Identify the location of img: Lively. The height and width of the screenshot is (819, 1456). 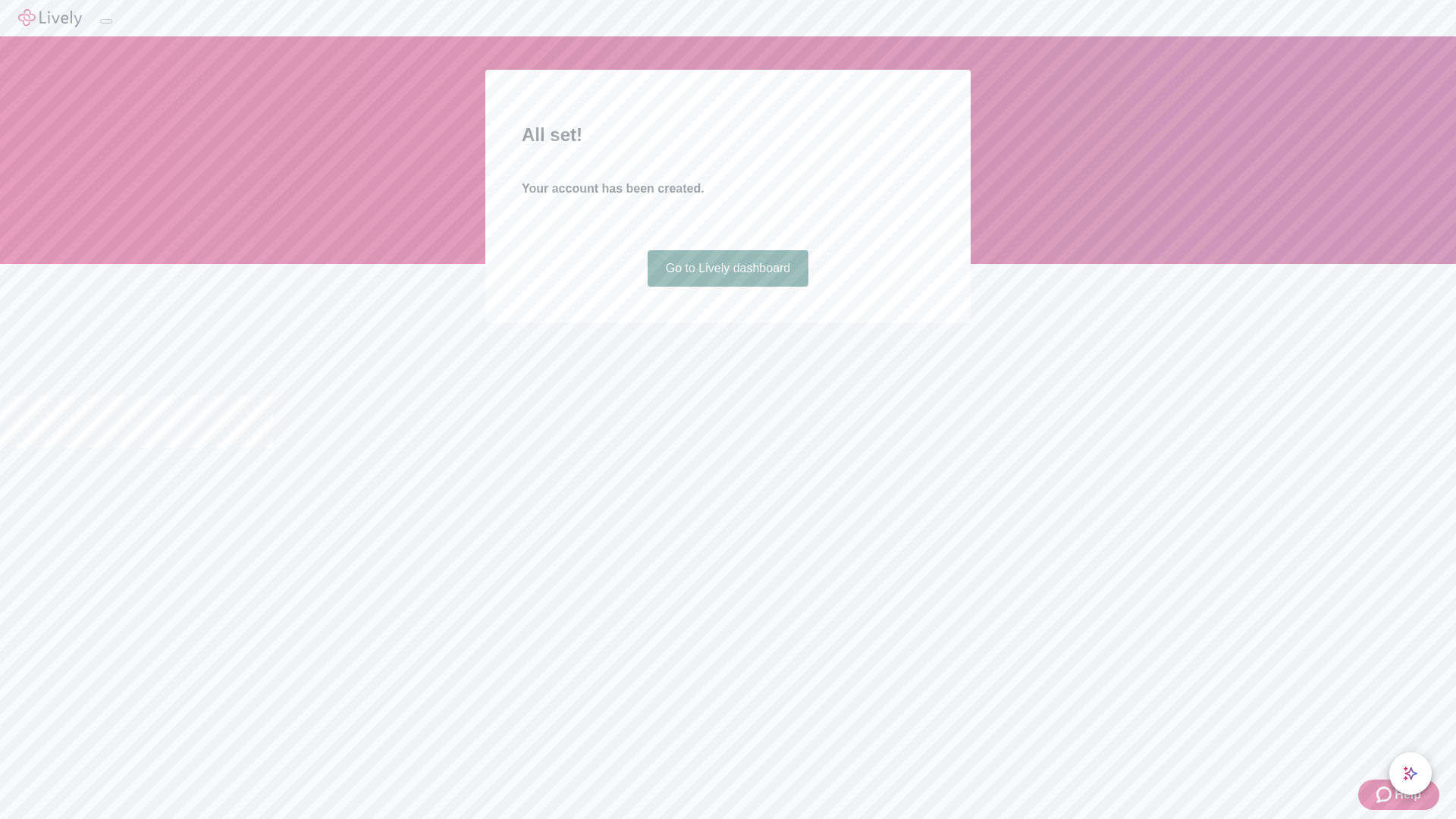
(50, 18).